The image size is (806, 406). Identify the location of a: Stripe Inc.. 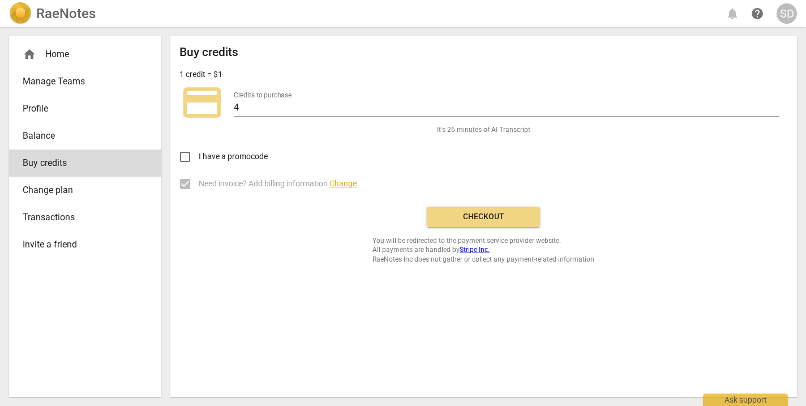
(474, 249).